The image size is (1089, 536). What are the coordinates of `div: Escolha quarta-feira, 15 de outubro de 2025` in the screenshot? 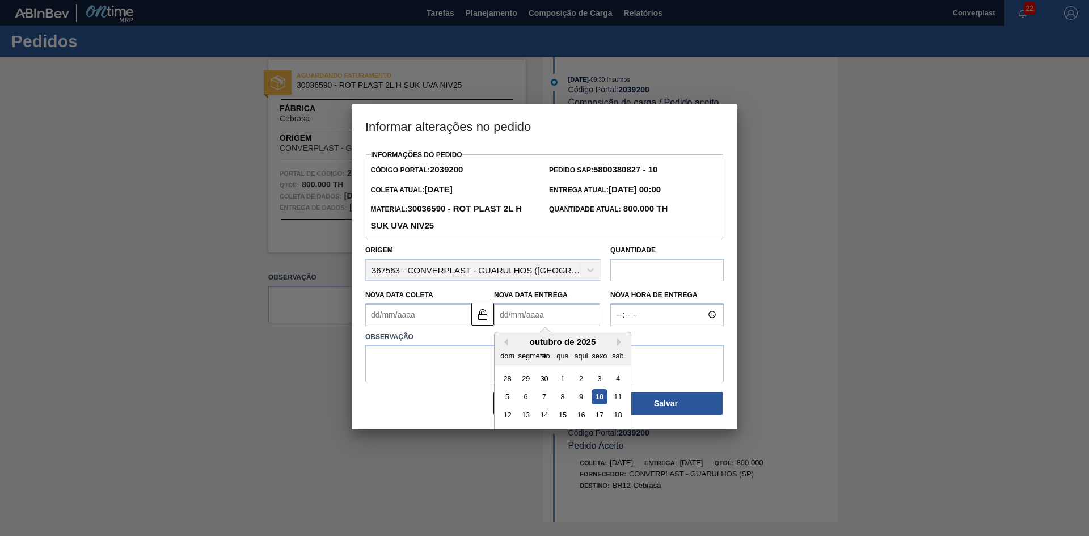 It's located at (562, 414).